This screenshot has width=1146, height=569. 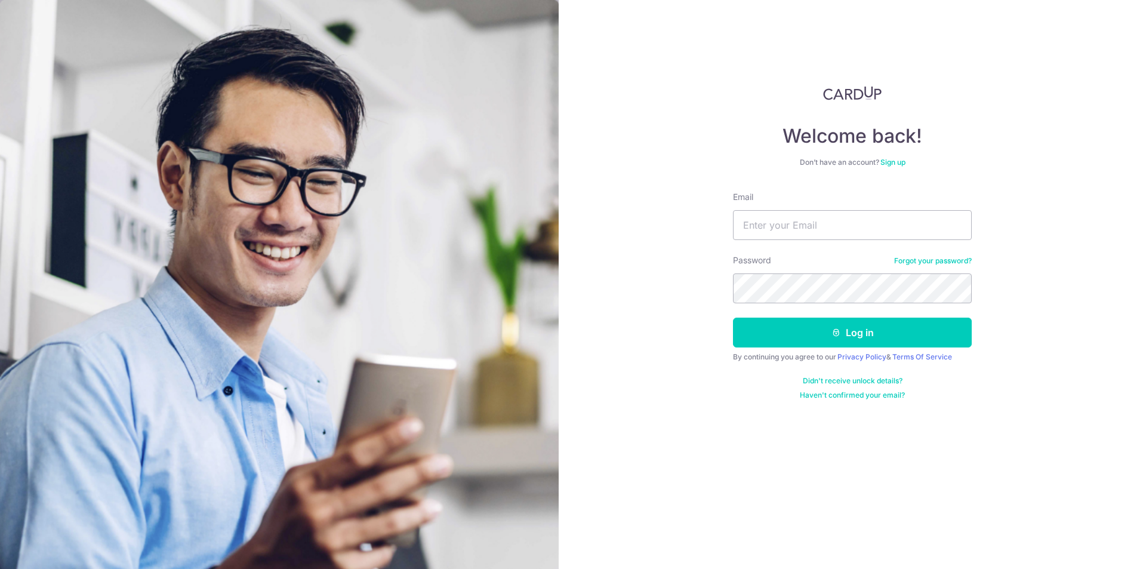 I want to click on label: Password, so click(x=752, y=260).